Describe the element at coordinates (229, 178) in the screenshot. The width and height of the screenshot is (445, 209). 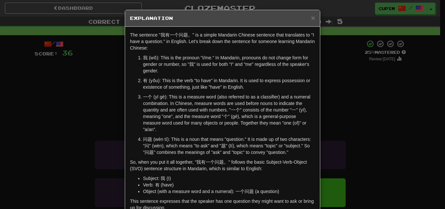
I see `li: Subject: 我 (I)` at that location.